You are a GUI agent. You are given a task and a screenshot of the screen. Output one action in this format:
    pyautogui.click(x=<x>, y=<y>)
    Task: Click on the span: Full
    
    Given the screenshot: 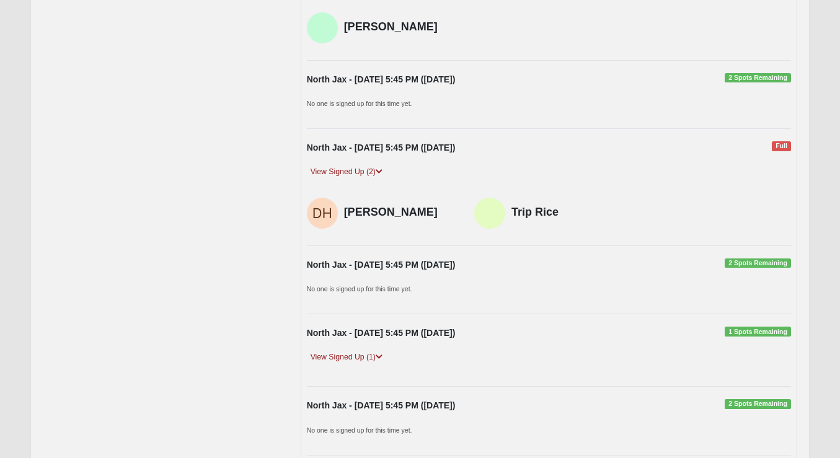 What is the action you would take?
    pyautogui.click(x=782, y=146)
    